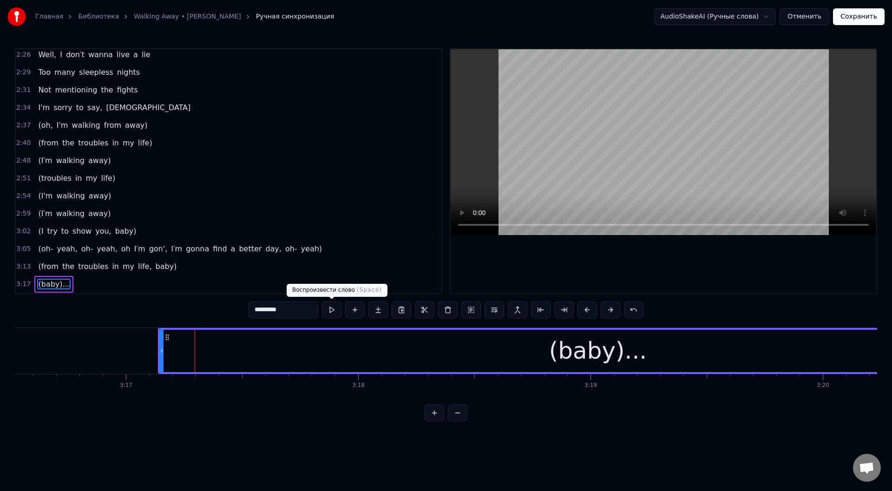  What do you see at coordinates (46, 248) in the screenshot?
I see `span: (oh-` at bounding box center [46, 248].